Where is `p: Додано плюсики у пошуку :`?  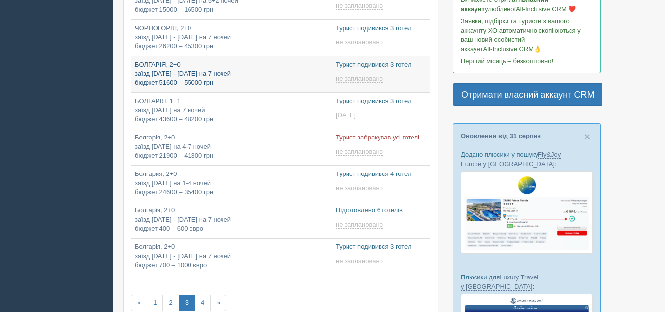 p: Додано плюсики у пошуку : is located at coordinates (527, 159).